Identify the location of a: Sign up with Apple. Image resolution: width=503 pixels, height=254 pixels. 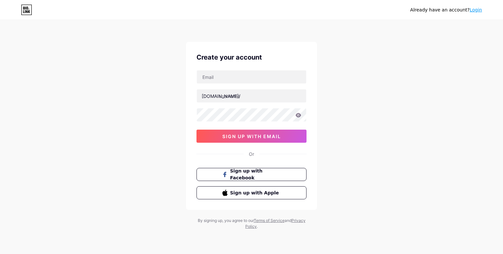
(252, 193).